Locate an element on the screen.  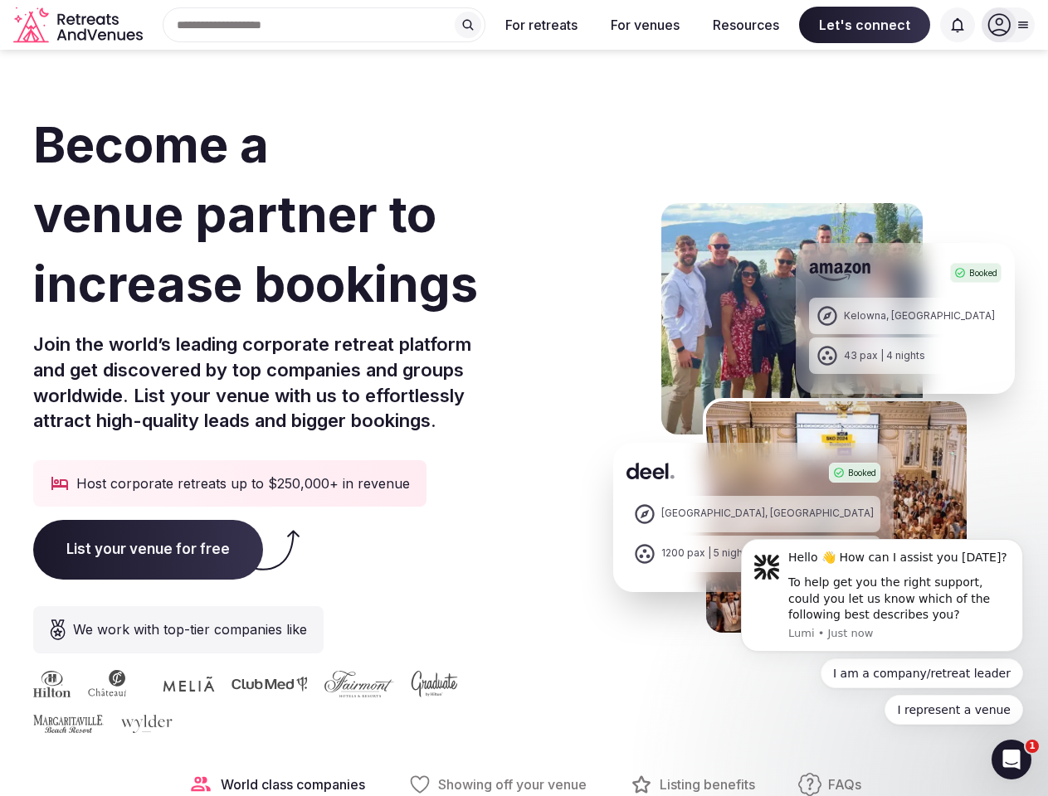
div: Host corporate retreats up to $250,000+ in revenue is located at coordinates (230, 484).